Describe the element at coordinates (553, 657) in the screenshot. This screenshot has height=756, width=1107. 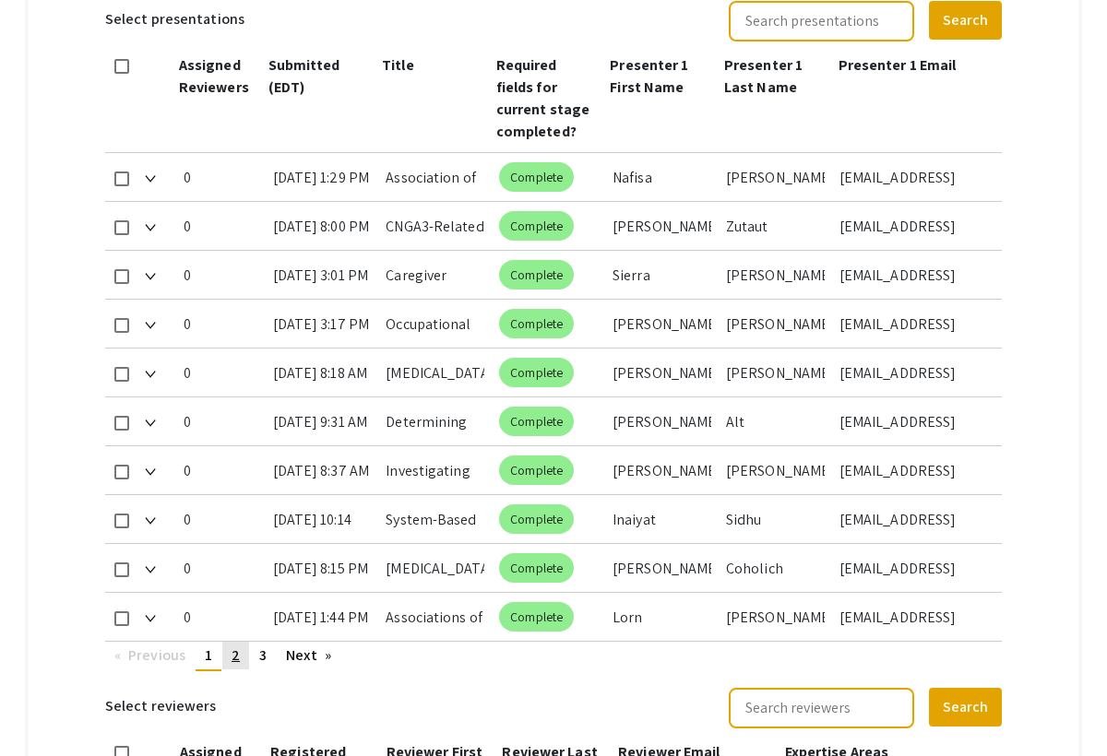
I see `ul: Pagination` at that location.